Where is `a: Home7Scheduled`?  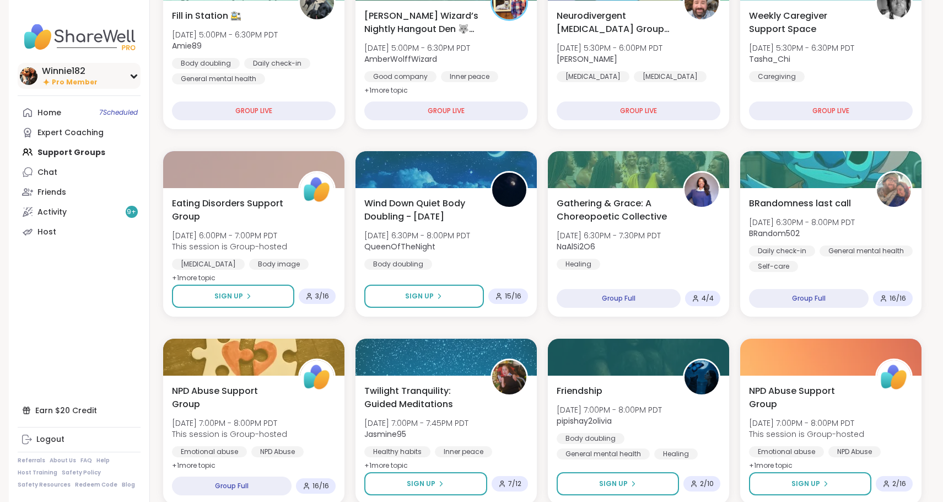 a: Home7Scheduled is located at coordinates (79, 112).